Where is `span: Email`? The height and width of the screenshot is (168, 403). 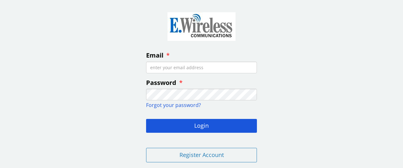 span: Email is located at coordinates (155, 55).